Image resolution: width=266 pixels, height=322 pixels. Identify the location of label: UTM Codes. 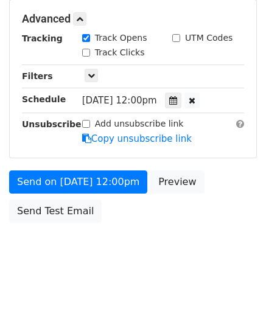
(209, 38).